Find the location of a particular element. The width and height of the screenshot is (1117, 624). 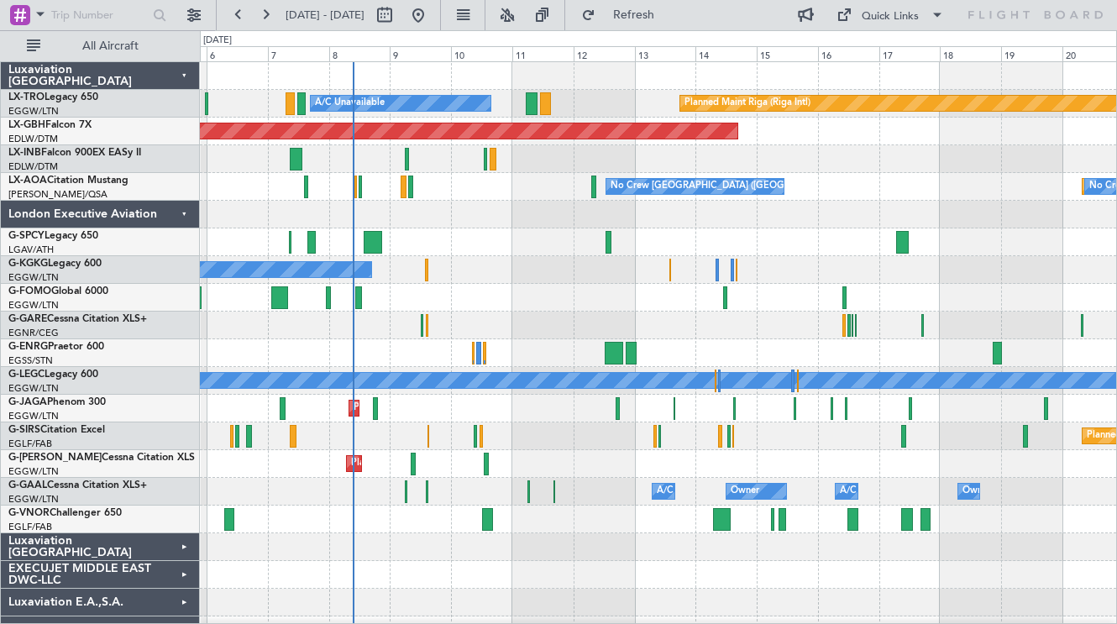

a: G-SPCYLegacy 650 is located at coordinates (53, 236).